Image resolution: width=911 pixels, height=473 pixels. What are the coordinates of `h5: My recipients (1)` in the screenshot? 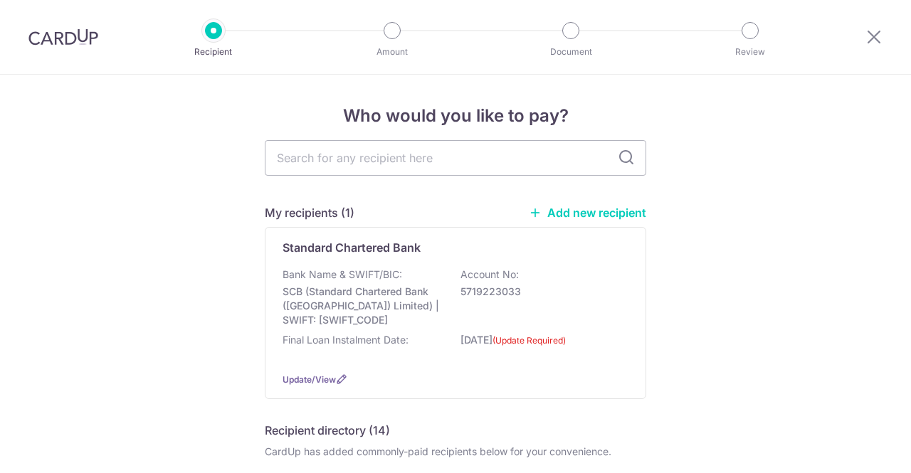 It's located at (310, 213).